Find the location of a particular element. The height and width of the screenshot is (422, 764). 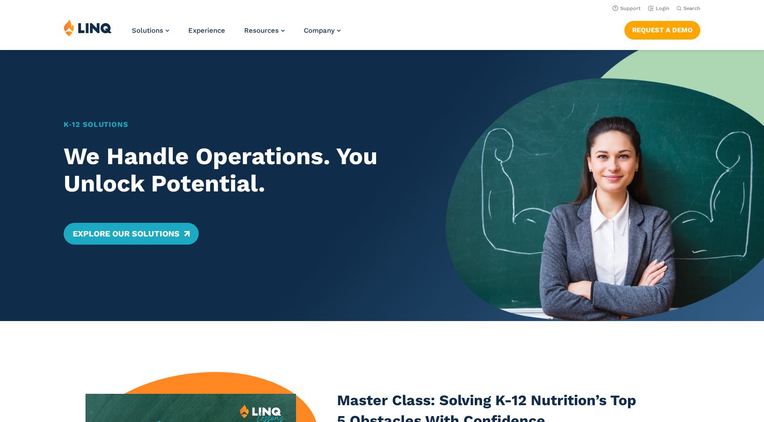

span: Search is located at coordinates (692, 8).